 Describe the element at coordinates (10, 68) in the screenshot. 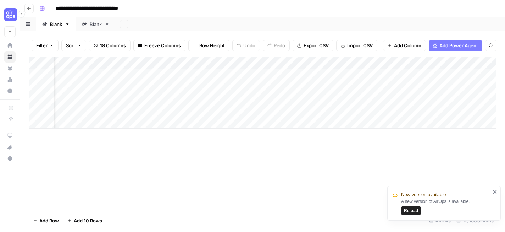

I see `a: Your Data` at that location.